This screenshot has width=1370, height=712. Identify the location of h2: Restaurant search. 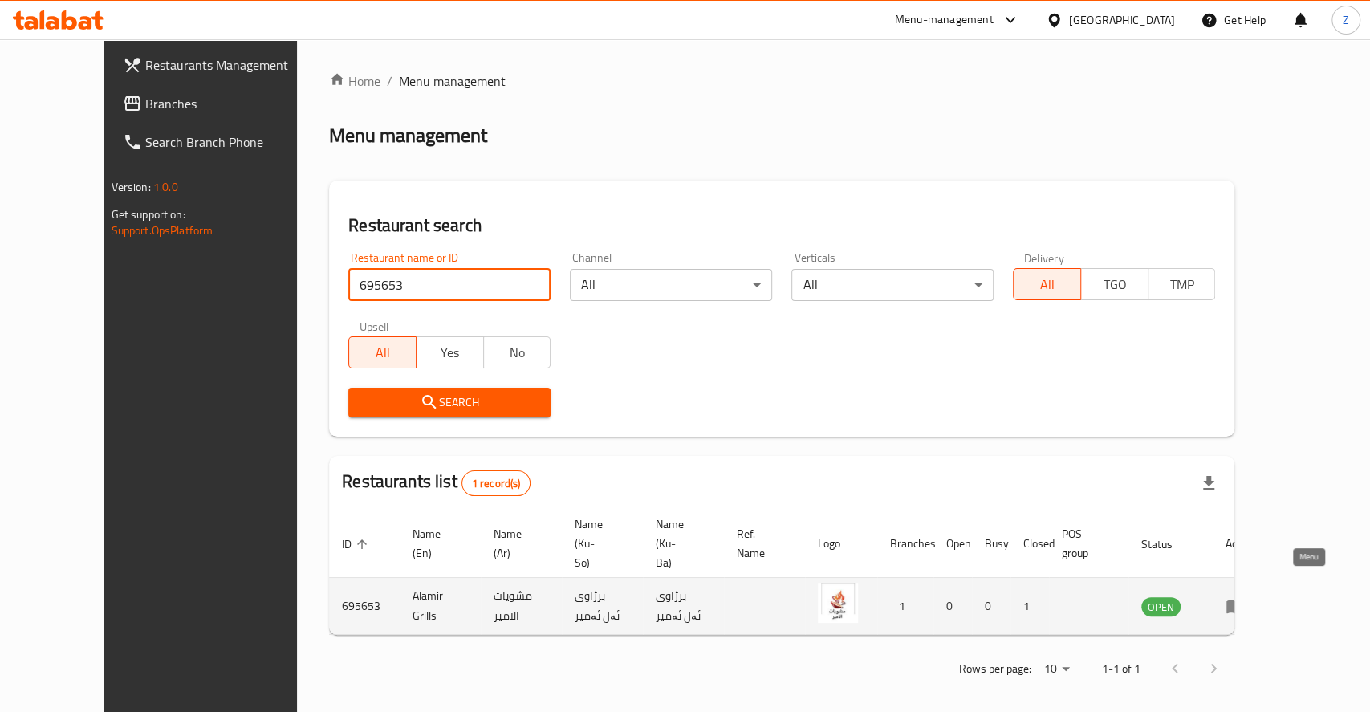
(782, 226).